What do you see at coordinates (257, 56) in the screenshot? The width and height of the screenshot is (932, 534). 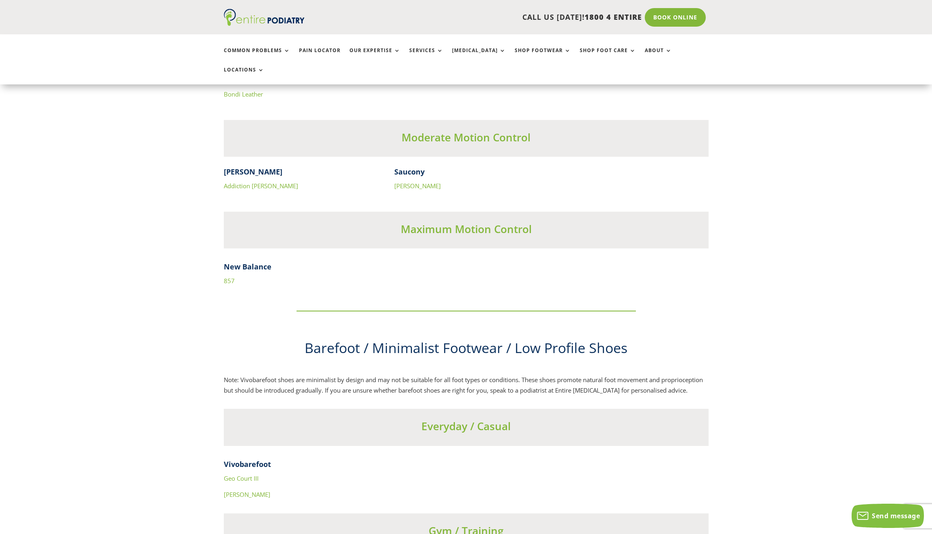 I see `a: Common Problems` at bounding box center [257, 56].